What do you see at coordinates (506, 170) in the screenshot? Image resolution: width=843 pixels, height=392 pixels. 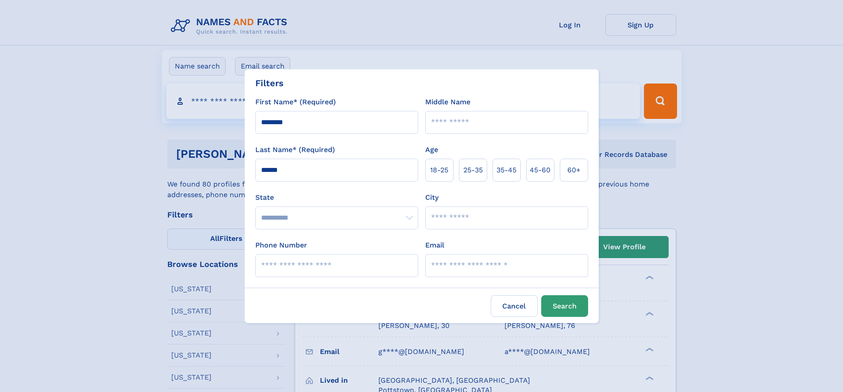 I see `span: 35‑45` at bounding box center [506, 170].